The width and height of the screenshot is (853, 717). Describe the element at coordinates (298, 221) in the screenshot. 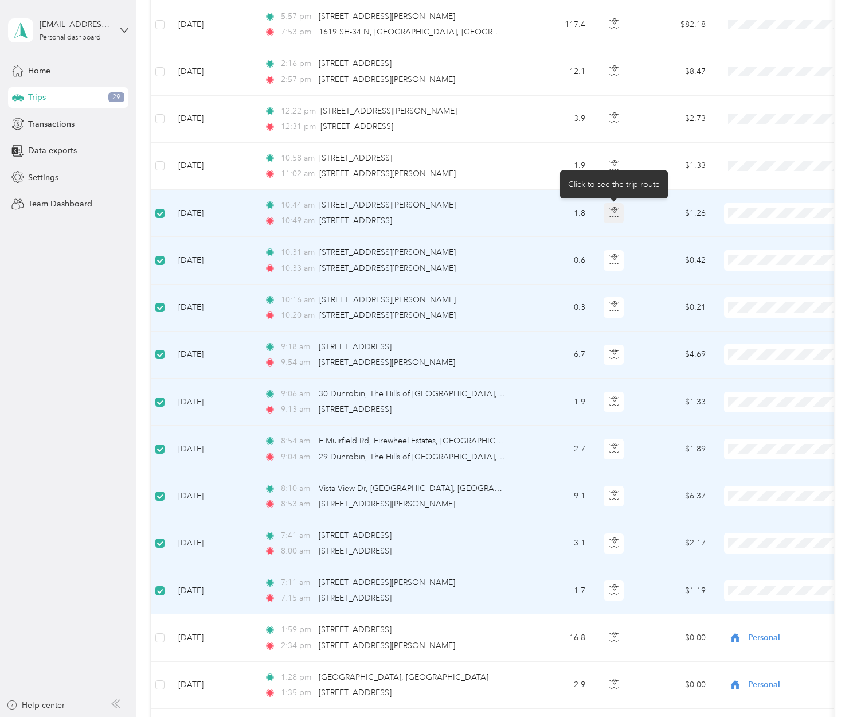

I see `span: 10:49 am` at that location.